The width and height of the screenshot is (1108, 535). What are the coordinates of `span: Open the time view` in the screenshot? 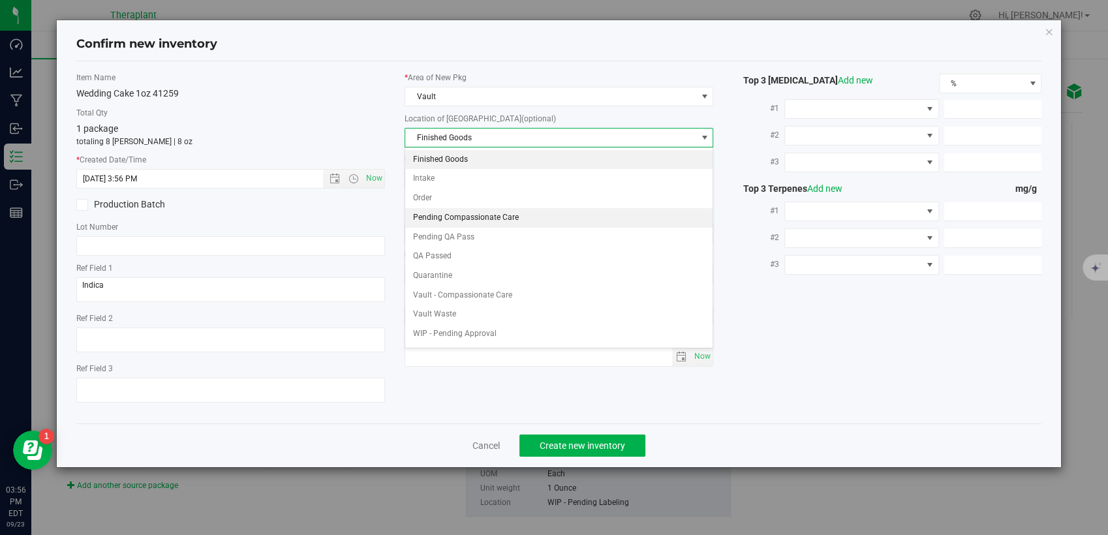 It's located at (354, 179).